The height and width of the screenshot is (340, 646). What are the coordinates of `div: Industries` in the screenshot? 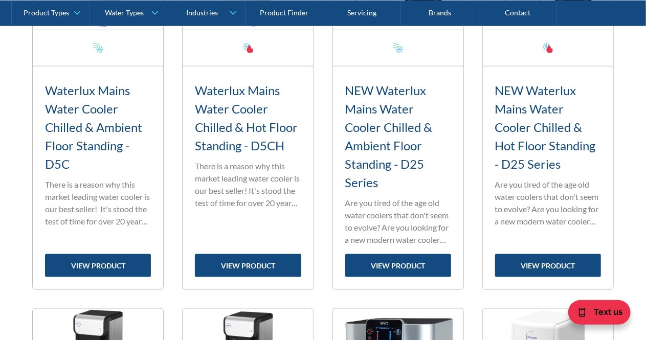 It's located at (202, 12).